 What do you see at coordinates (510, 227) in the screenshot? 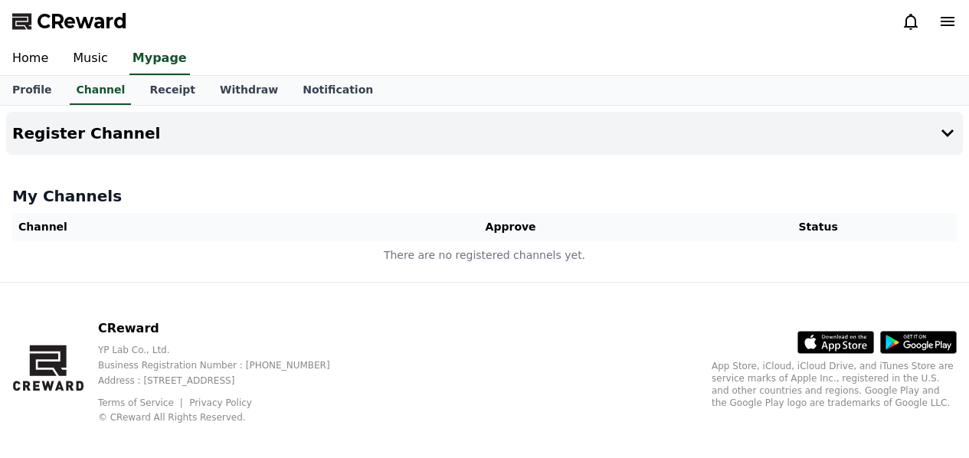
I see `th: Approve` at bounding box center [510, 227].